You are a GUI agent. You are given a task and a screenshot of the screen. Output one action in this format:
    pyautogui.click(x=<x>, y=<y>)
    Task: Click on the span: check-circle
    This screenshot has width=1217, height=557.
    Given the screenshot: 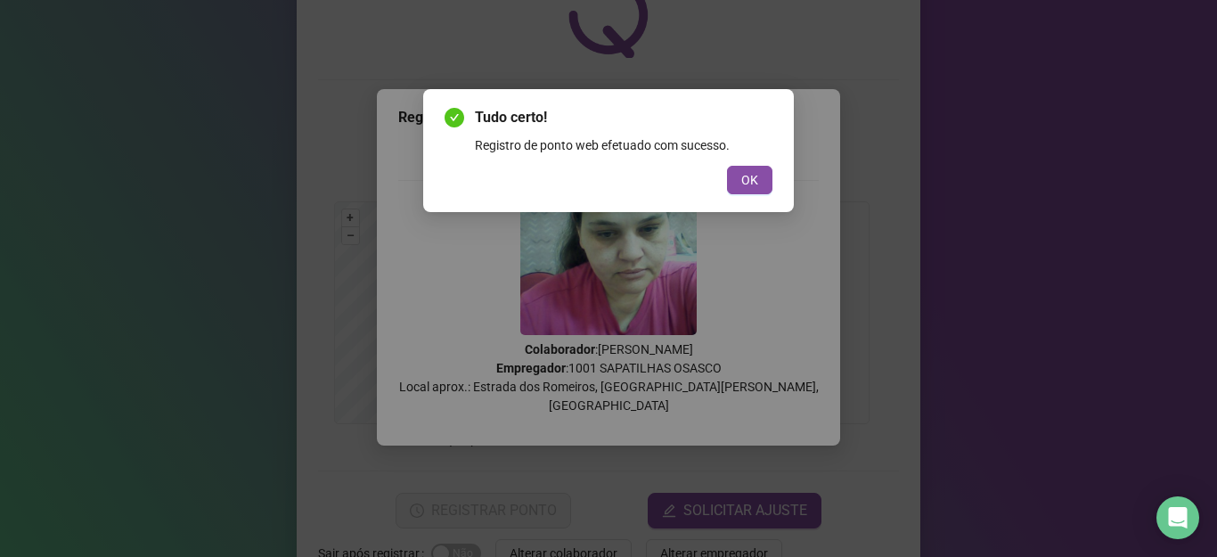 What is the action you would take?
    pyautogui.click(x=454, y=118)
    